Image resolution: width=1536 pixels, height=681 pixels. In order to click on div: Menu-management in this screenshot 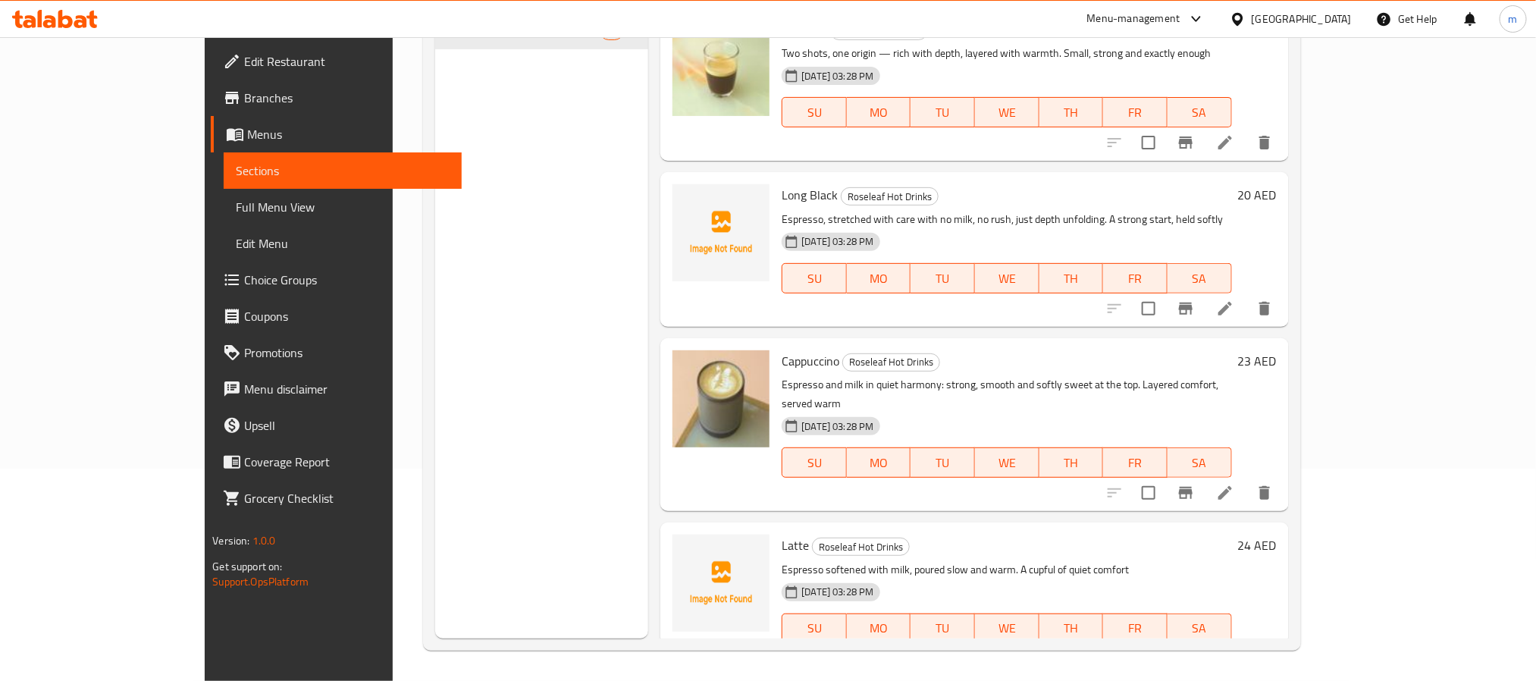, I will do `click(1133, 19)`.